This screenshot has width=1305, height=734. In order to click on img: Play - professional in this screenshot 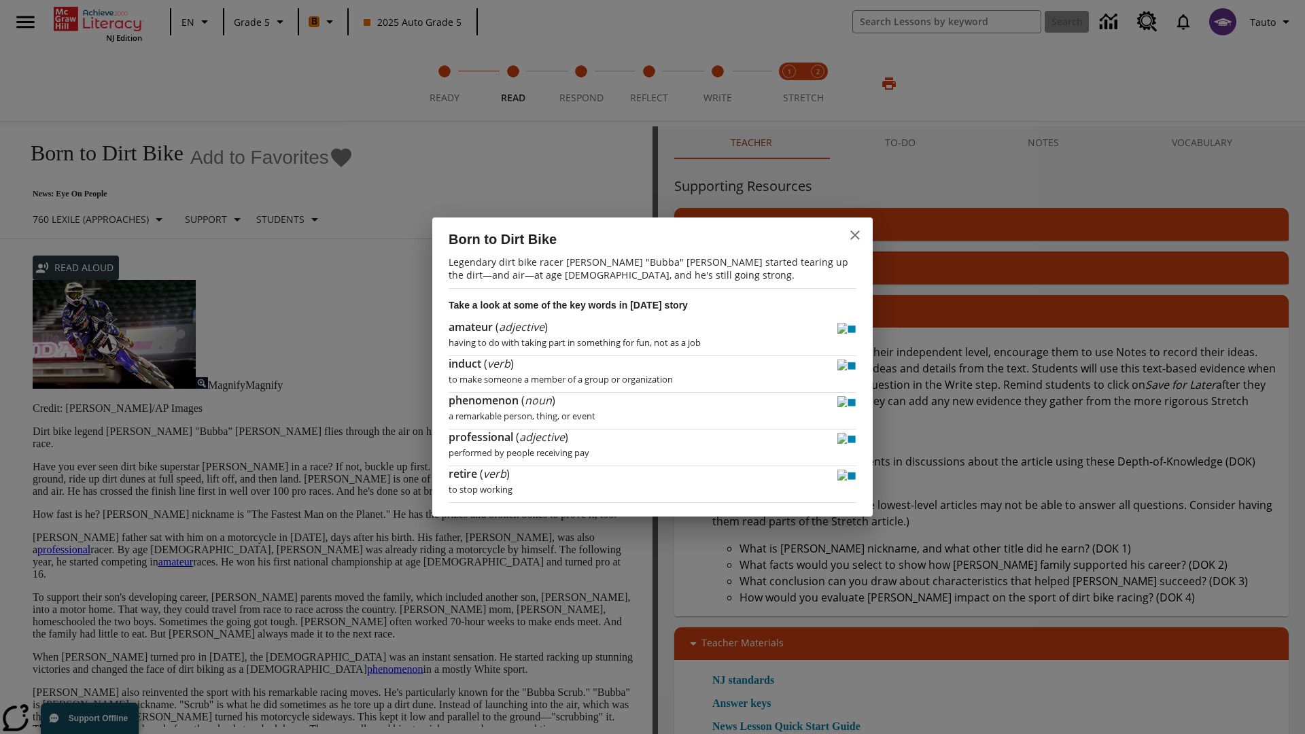, I will do `click(842, 440)`.